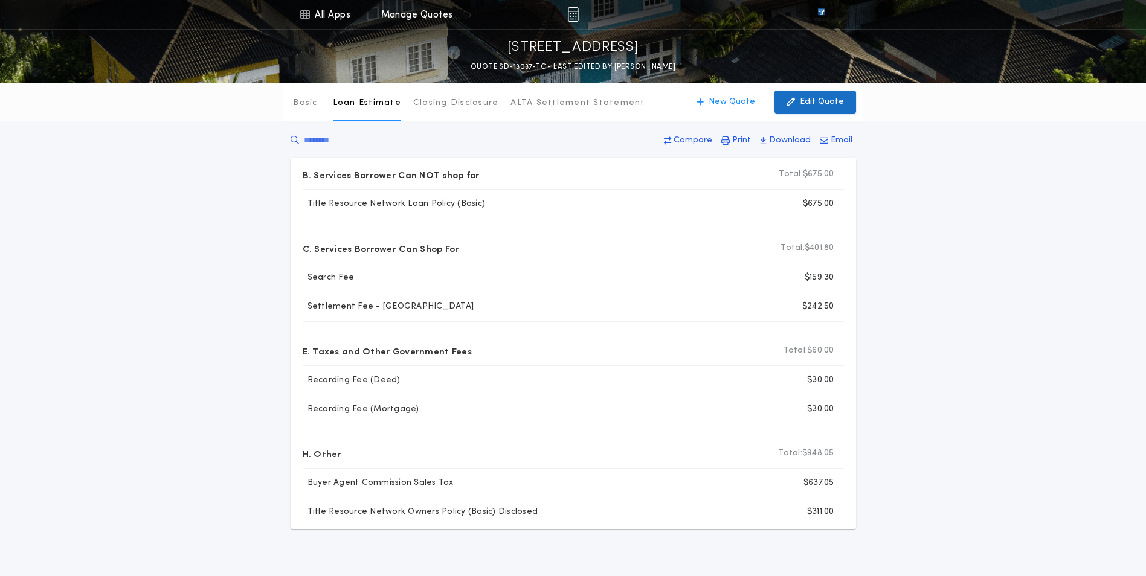  What do you see at coordinates (573, 14) in the screenshot?
I see `img: img` at bounding box center [573, 14].